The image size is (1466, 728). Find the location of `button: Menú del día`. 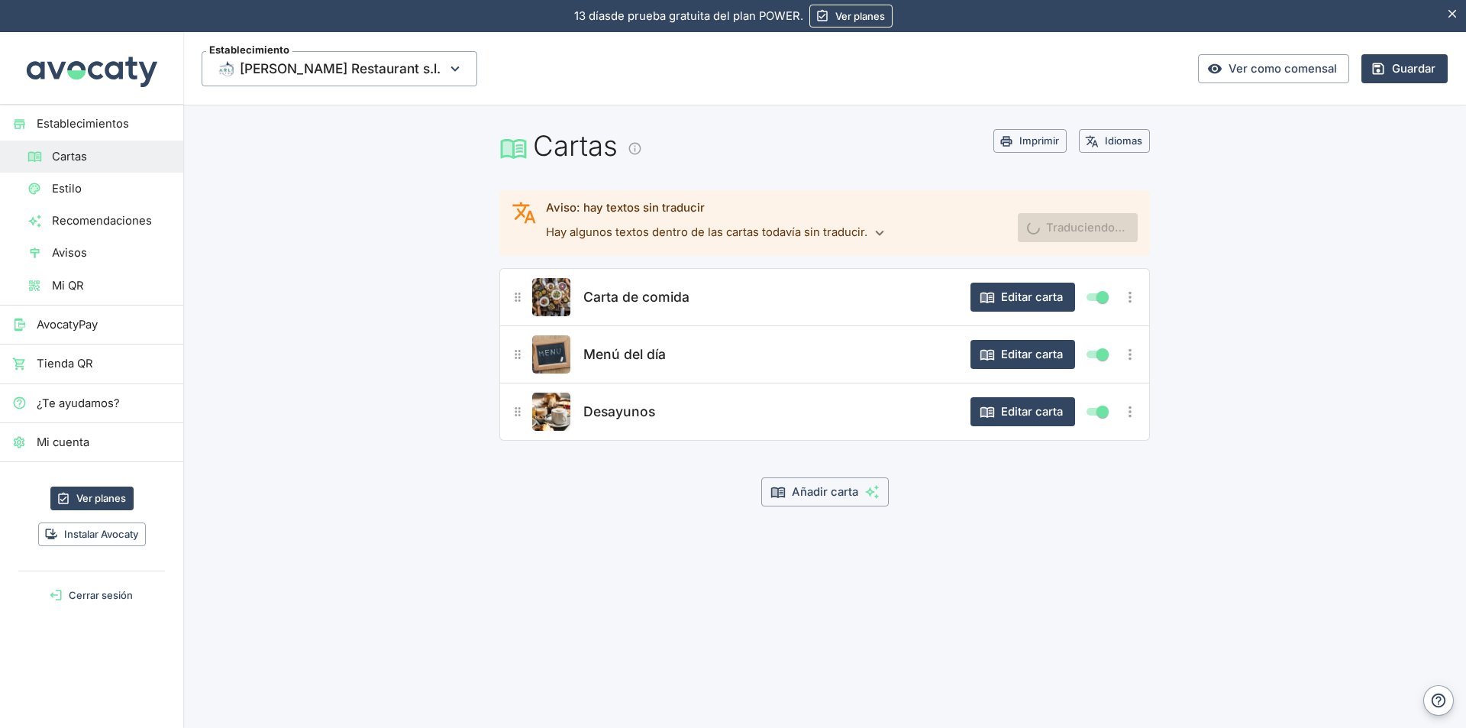

button: Menú del día is located at coordinates (625, 354).